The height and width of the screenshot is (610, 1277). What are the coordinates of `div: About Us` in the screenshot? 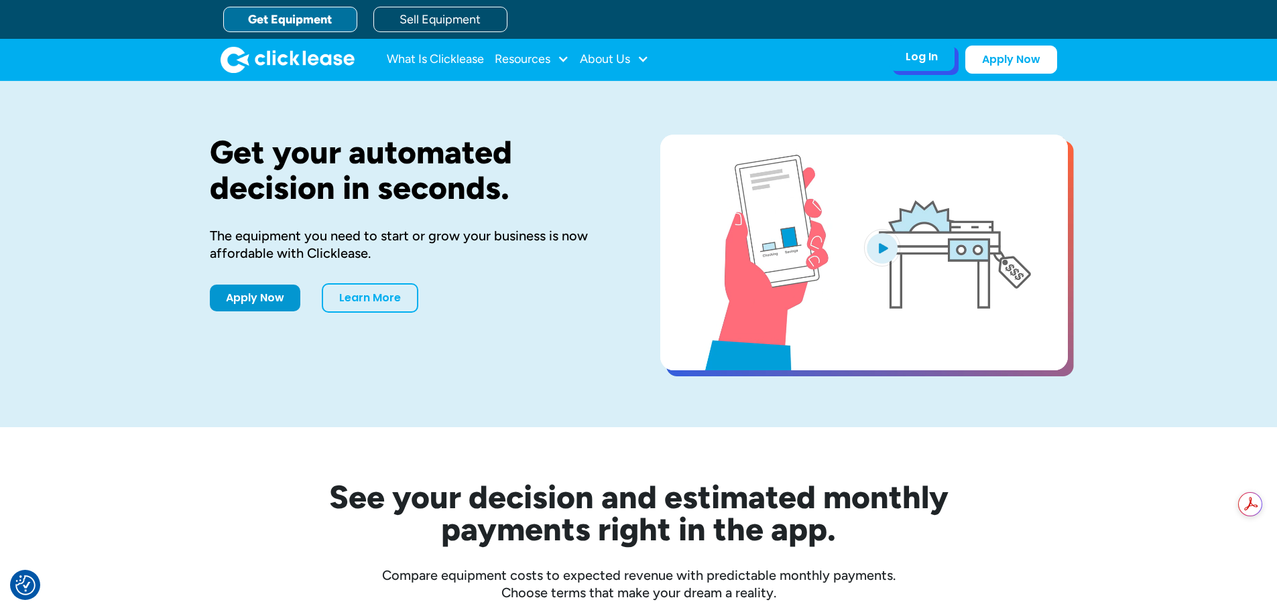 It's located at (614, 60).